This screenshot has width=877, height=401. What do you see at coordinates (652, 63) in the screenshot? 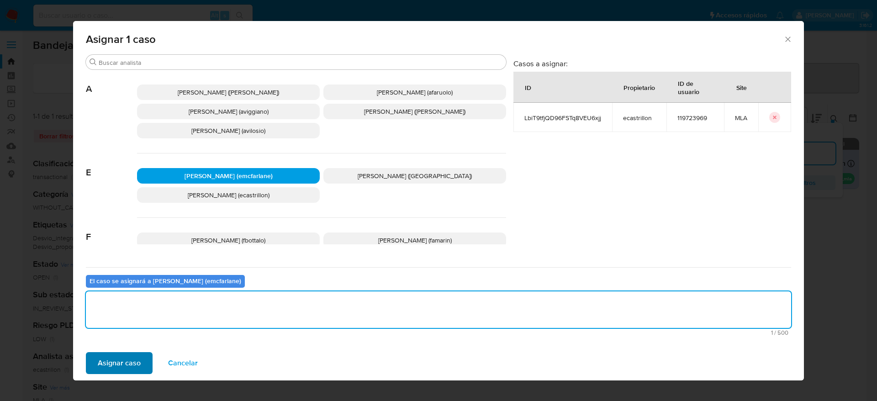
I see `h3: Casos a asignar:` at bounding box center [652, 63].